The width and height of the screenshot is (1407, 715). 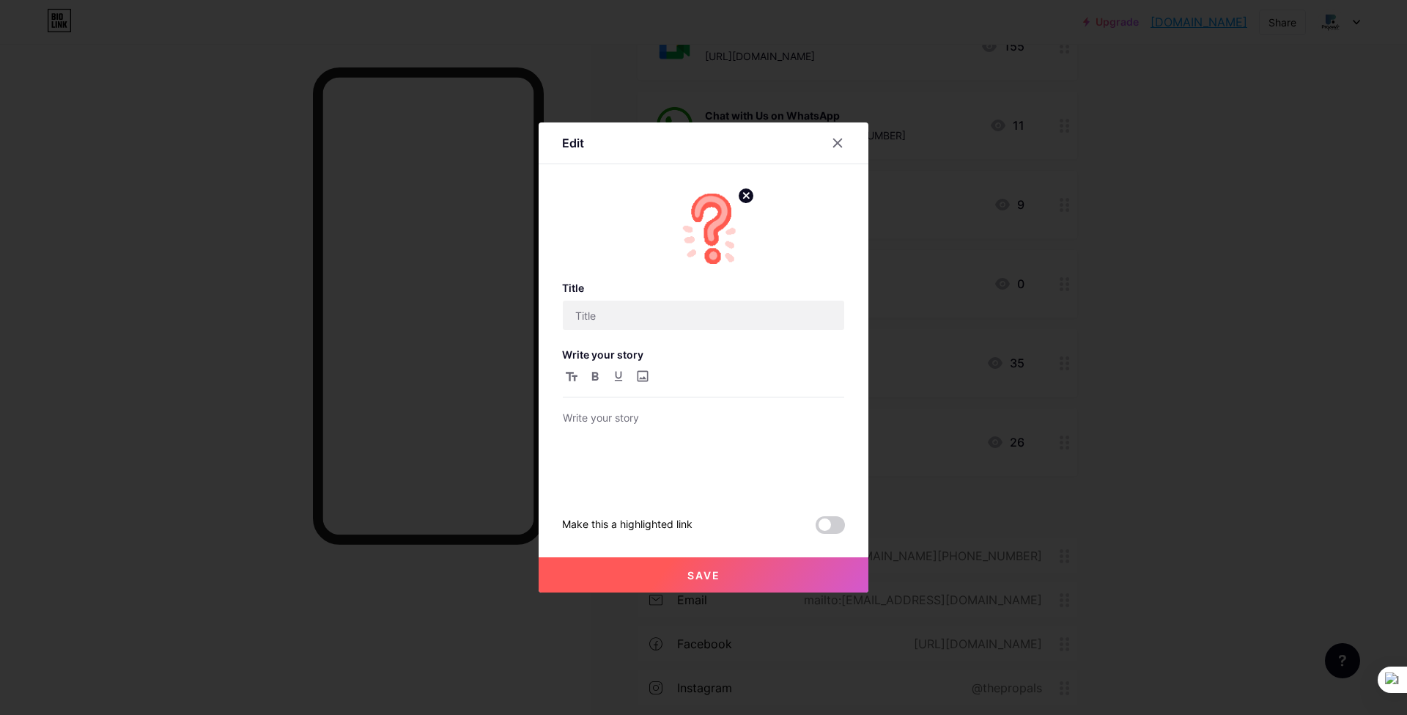 What do you see at coordinates (704, 354) in the screenshot?
I see `h3: Write your story` at bounding box center [704, 354].